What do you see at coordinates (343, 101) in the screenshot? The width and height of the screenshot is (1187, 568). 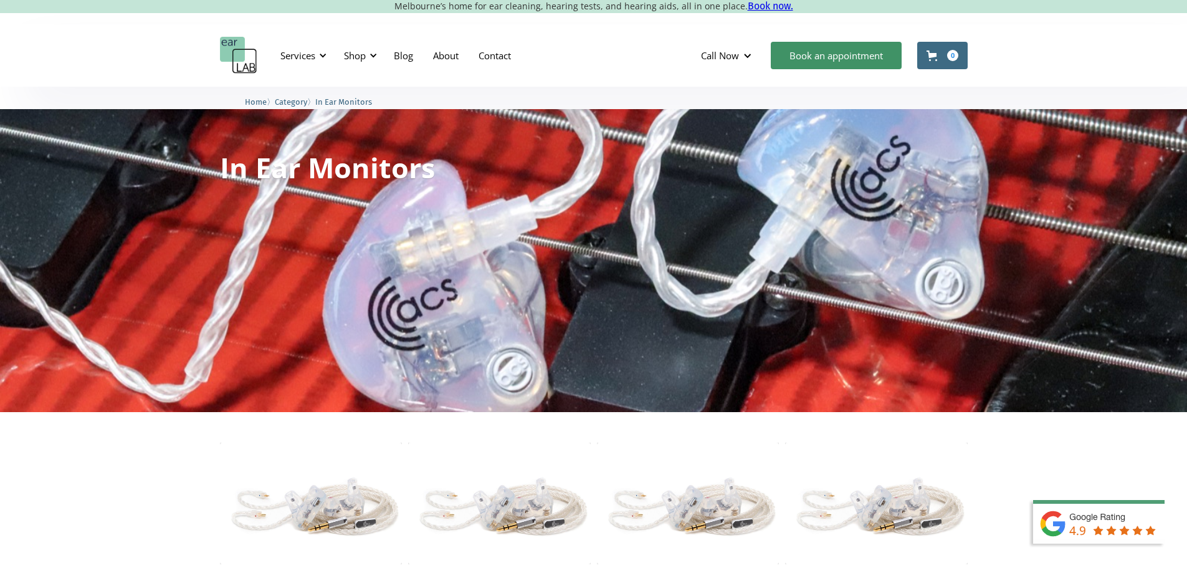 I see `a: In Ear Monitors` at bounding box center [343, 101].